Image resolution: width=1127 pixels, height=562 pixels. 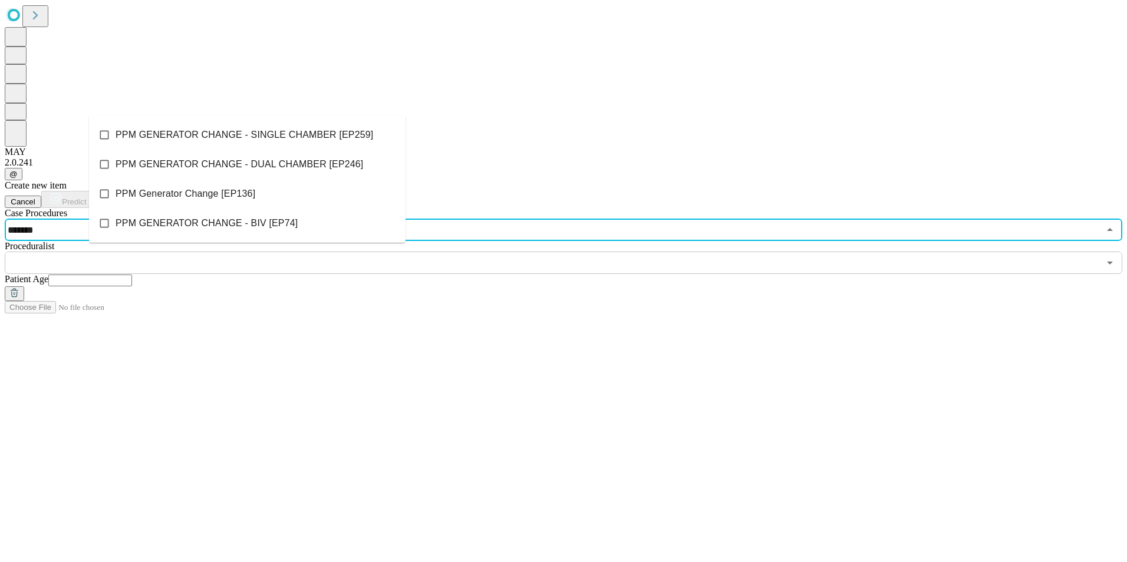 I want to click on span: Proceduralist, so click(x=29, y=246).